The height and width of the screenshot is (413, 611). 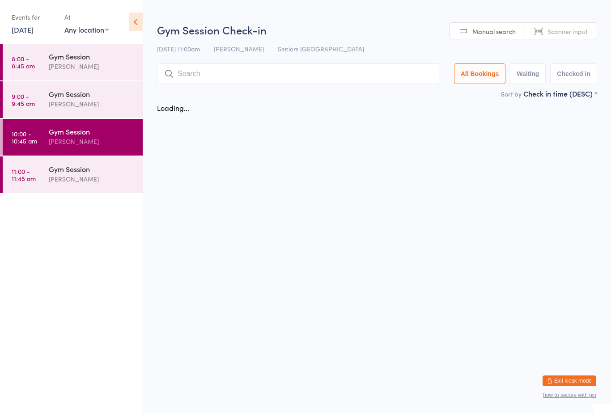 I want to click on div: At, so click(x=86, y=17).